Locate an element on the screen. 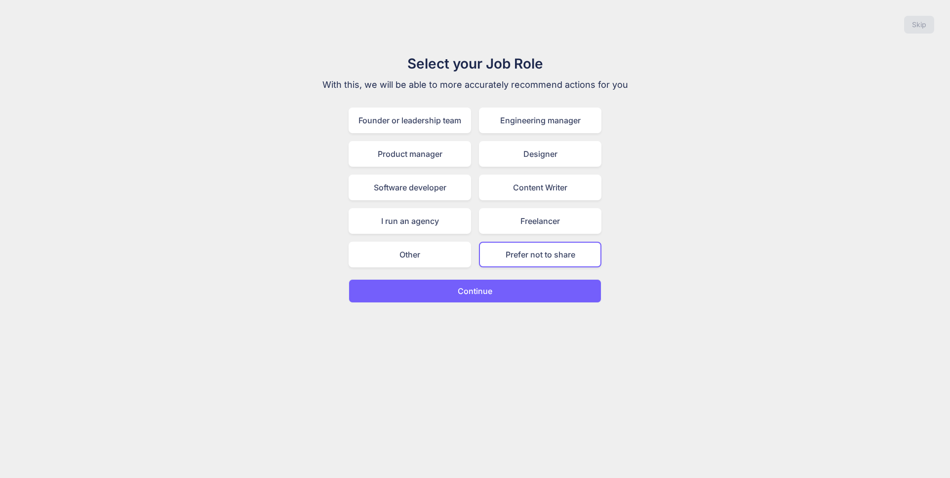 The width and height of the screenshot is (950, 478). div: Designer is located at coordinates (540, 154).